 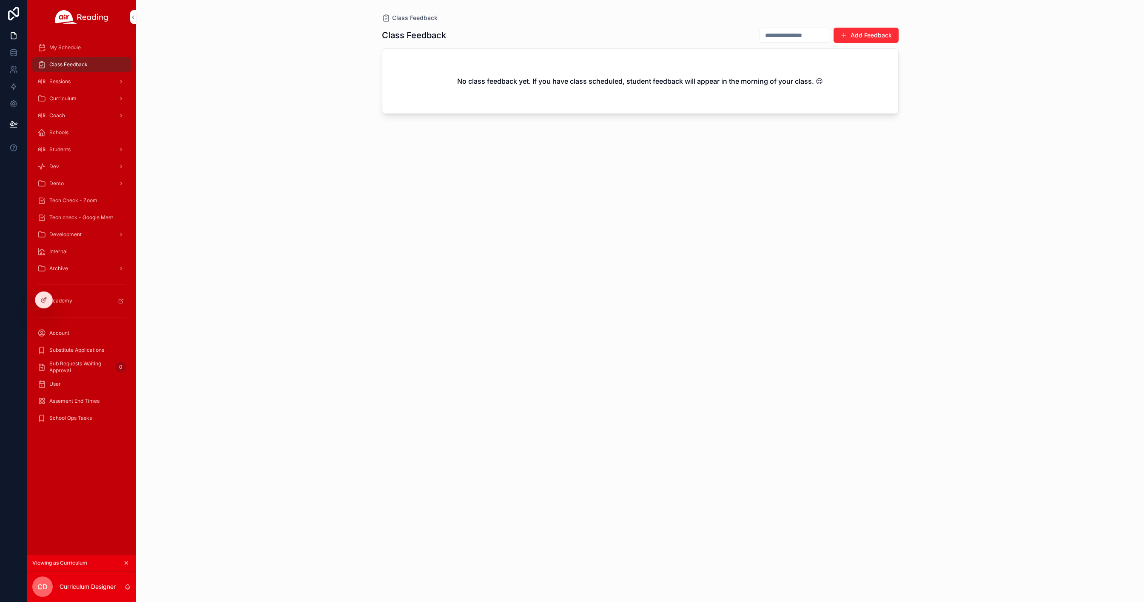 What do you see at coordinates (60, 82) in the screenshot?
I see `span: Sessions` at bounding box center [60, 82].